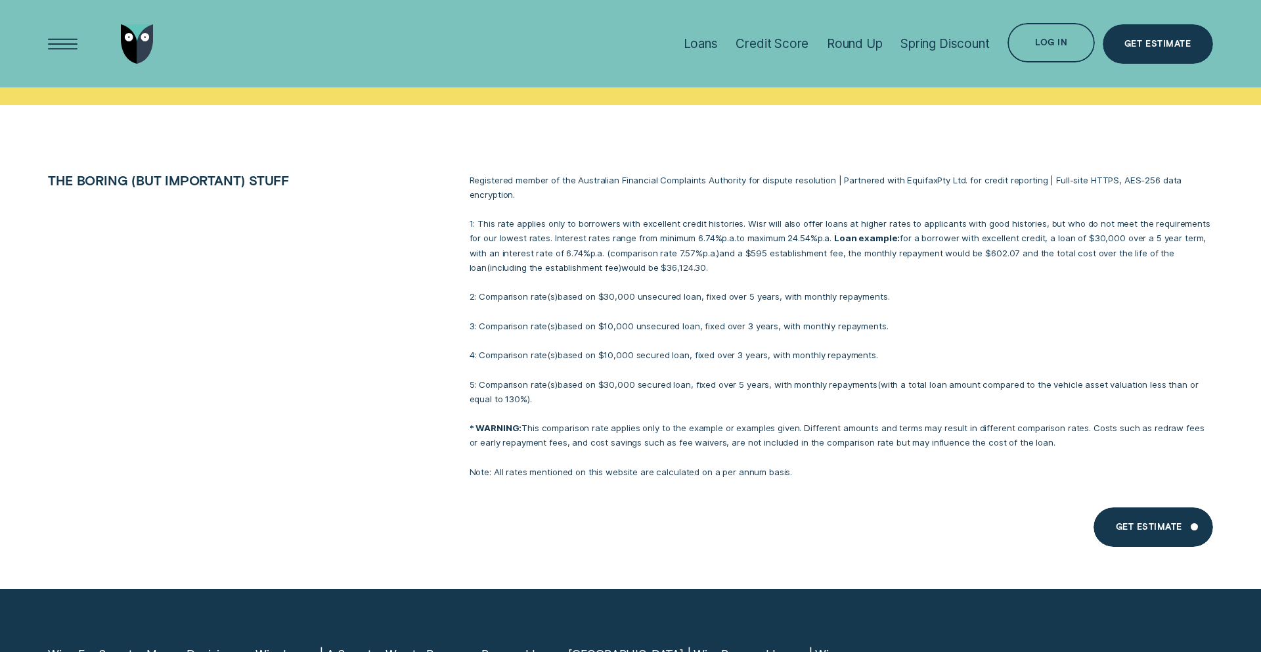 This screenshot has height=652, width=1261. What do you see at coordinates (496, 428) in the screenshot?
I see `strong: * WARNING:` at bounding box center [496, 428].